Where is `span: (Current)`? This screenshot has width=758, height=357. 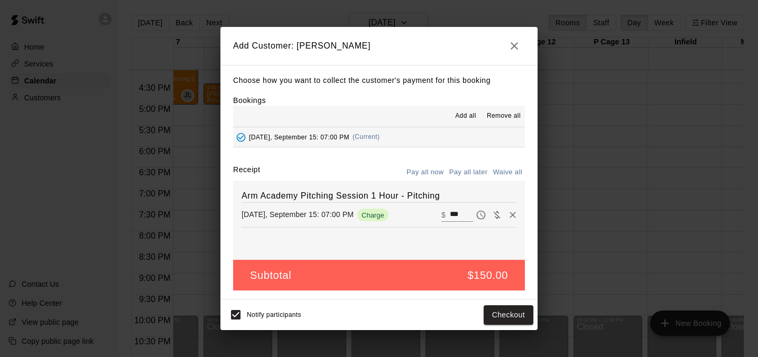 span: (Current) is located at coordinates (366, 137).